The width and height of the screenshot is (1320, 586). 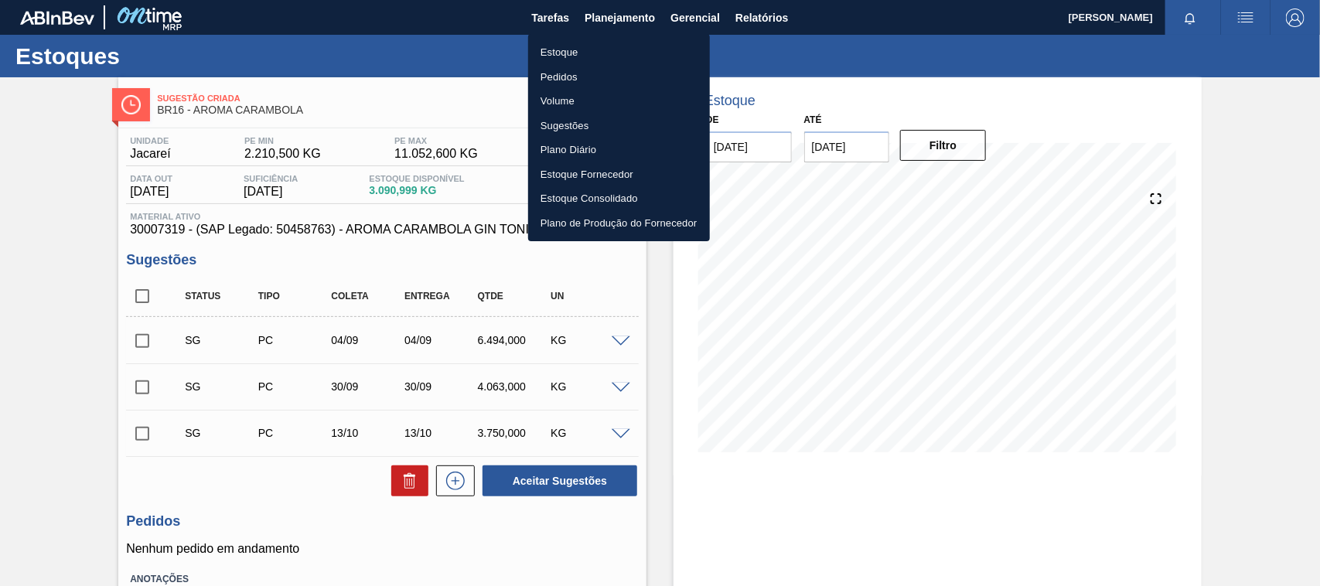 I want to click on a: Estoque Consolidado, so click(x=619, y=199).